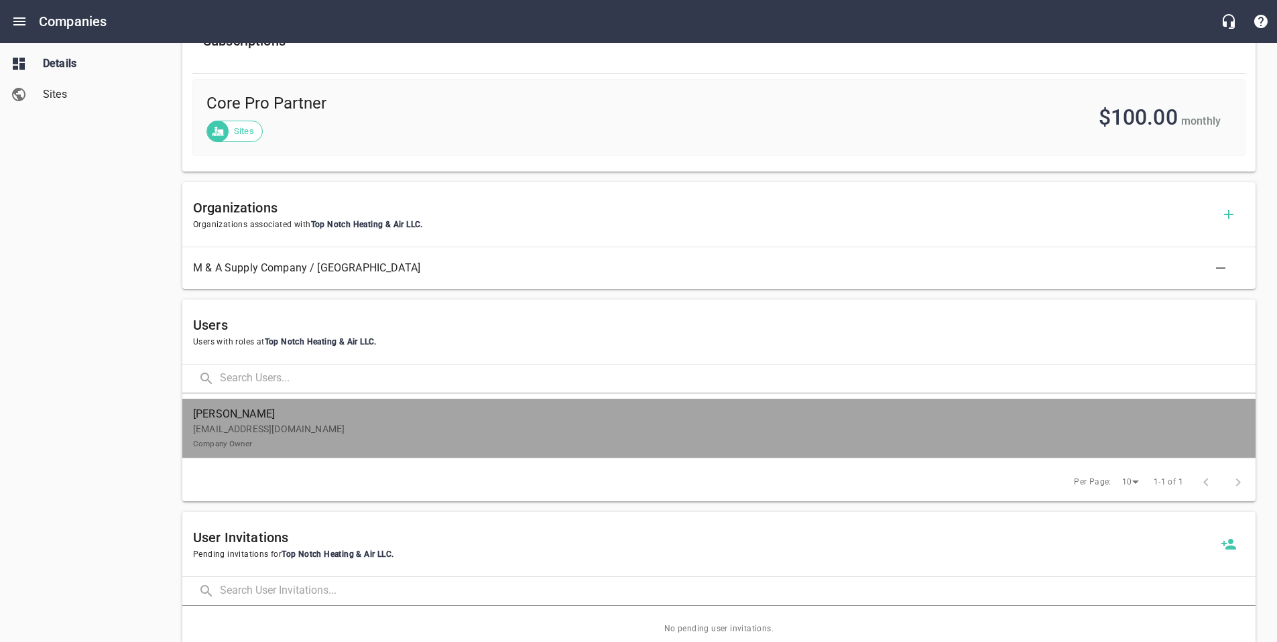 The width and height of the screenshot is (1277, 642). I want to click on div: 10, so click(1130, 482).